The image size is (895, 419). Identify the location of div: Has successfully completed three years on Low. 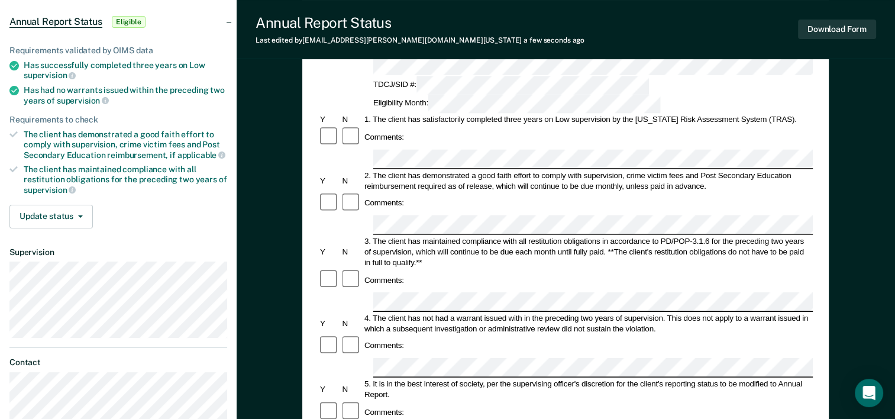
(125, 70).